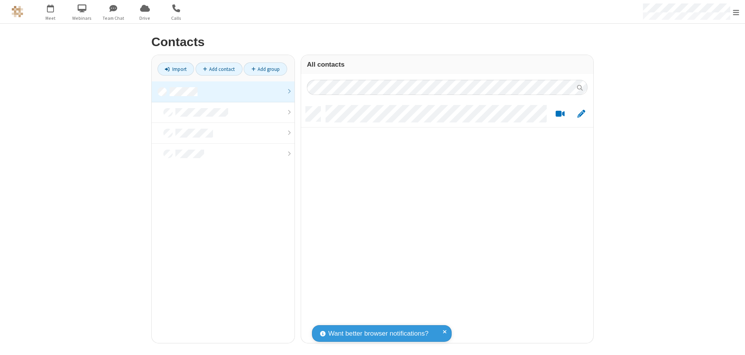 The width and height of the screenshot is (745, 355). Describe the element at coordinates (17, 12) in the screenshot. I see `img: QA Selenium DO NOT DELETE OR CHANGE` at that location.